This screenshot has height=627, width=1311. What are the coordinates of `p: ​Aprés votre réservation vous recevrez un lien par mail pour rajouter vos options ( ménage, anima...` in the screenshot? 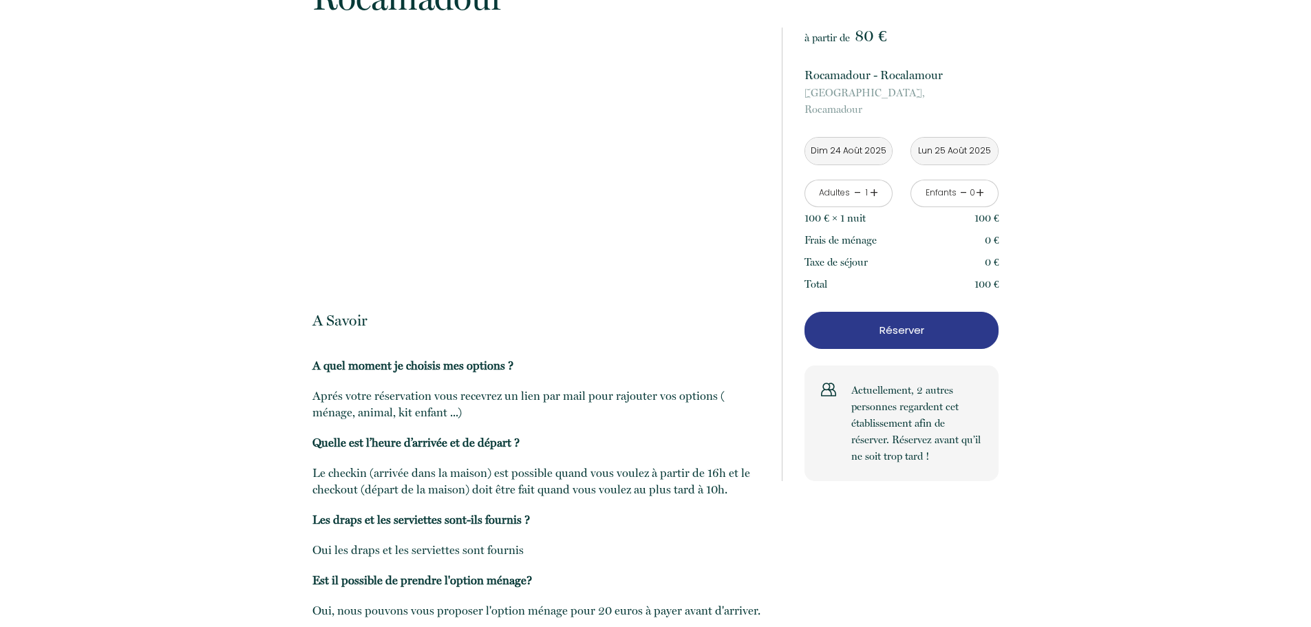 It's located at (538, 404).